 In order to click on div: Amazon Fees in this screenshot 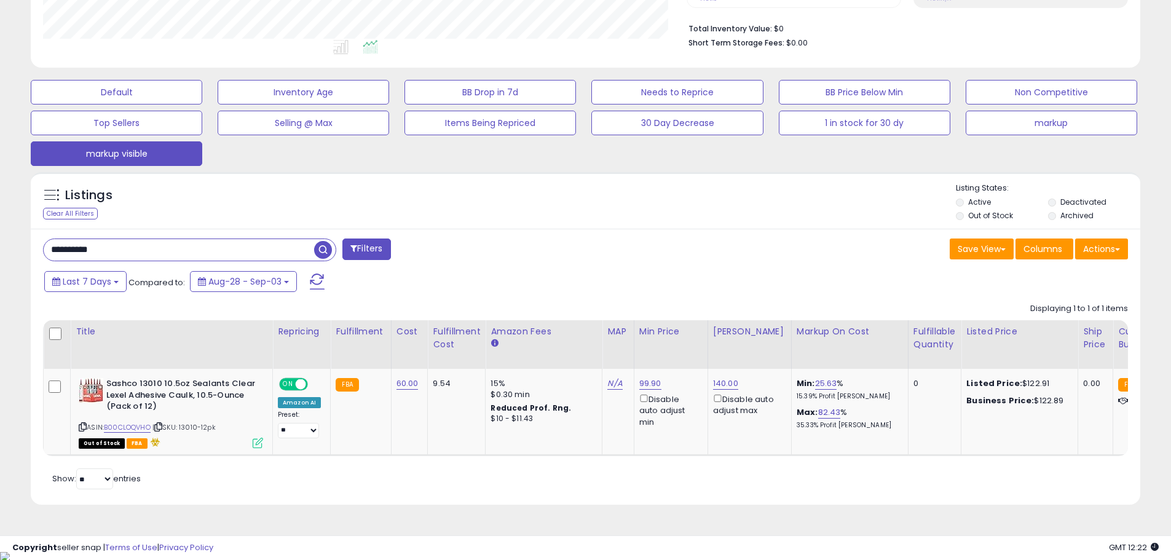, I will do `click(543, 331)`.